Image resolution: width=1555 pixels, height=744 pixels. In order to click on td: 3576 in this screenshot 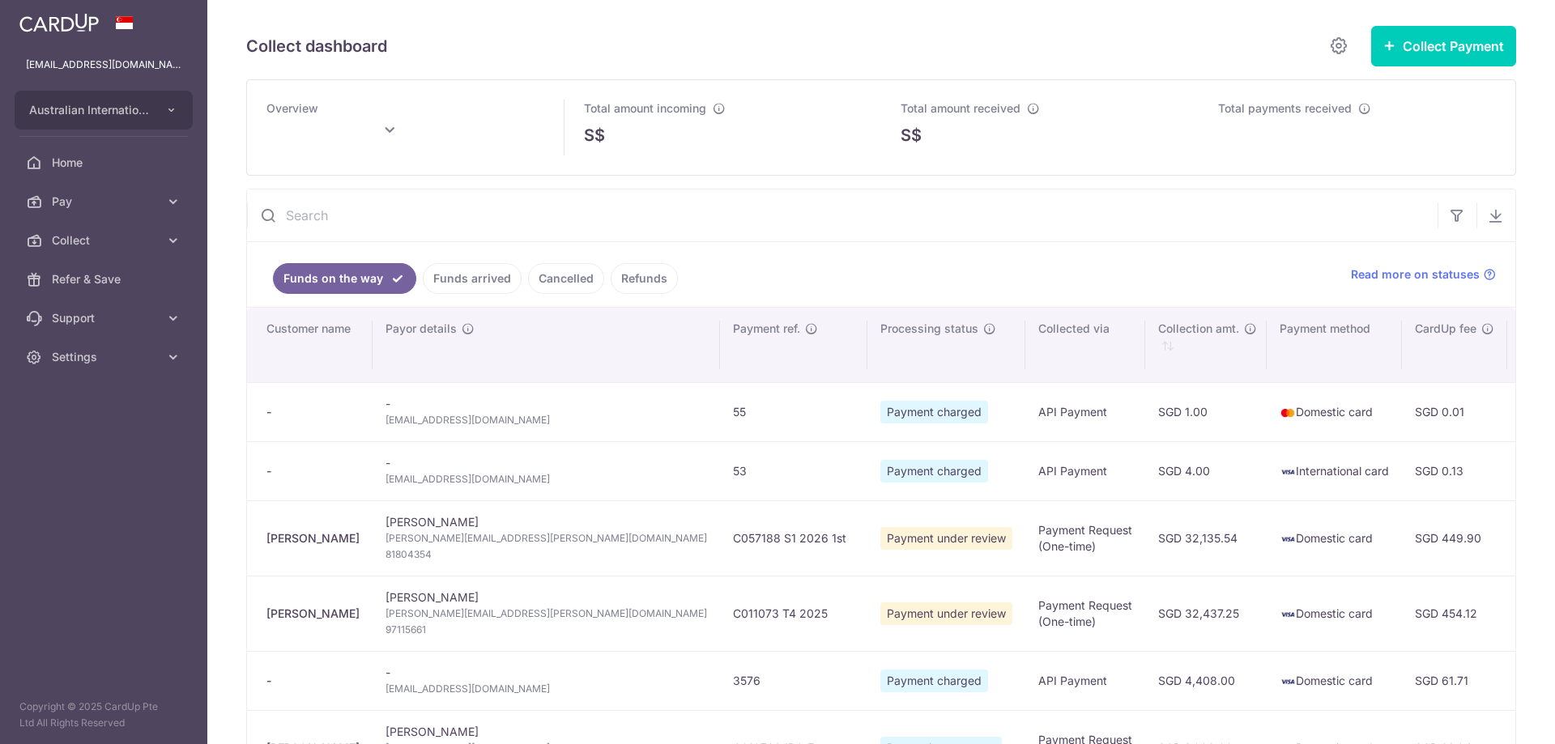, I will do `click(794, 680)`.